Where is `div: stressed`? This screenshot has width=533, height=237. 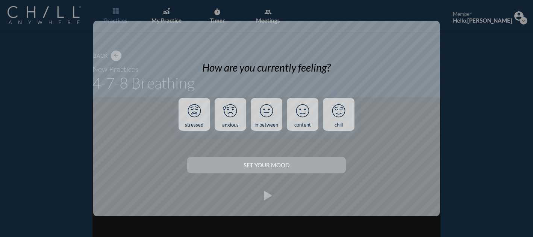 div: stressed is located at coordinates (194, 125).